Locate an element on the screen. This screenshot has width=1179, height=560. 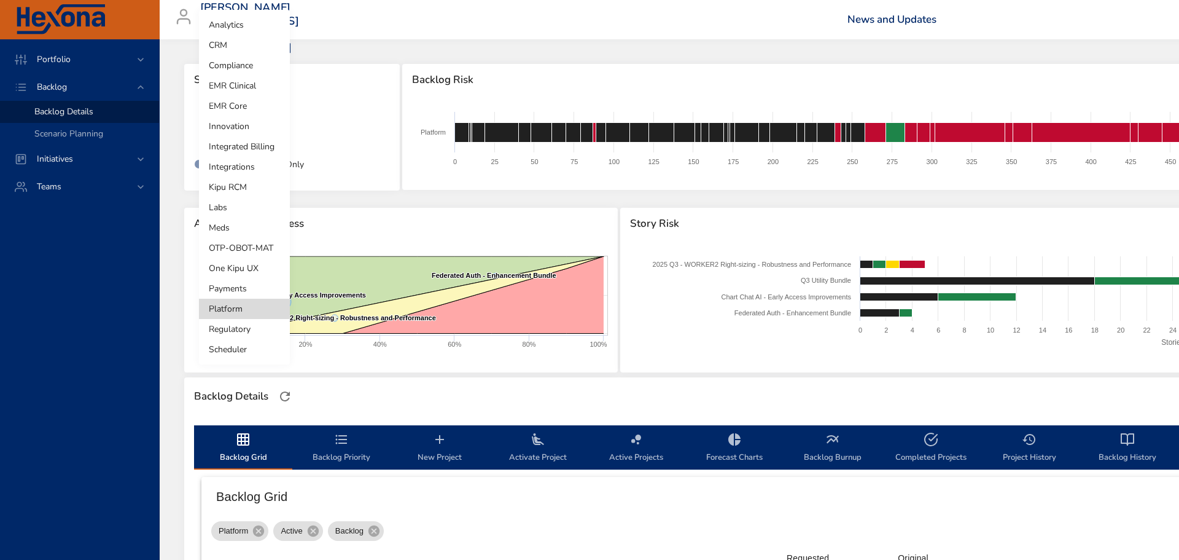
li: OTP-OBOT-MAT is located at coordinates (244, 248).